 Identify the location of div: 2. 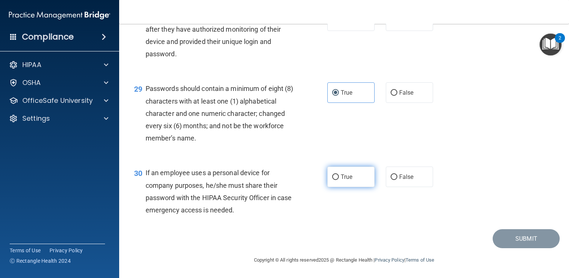
(559, 43).